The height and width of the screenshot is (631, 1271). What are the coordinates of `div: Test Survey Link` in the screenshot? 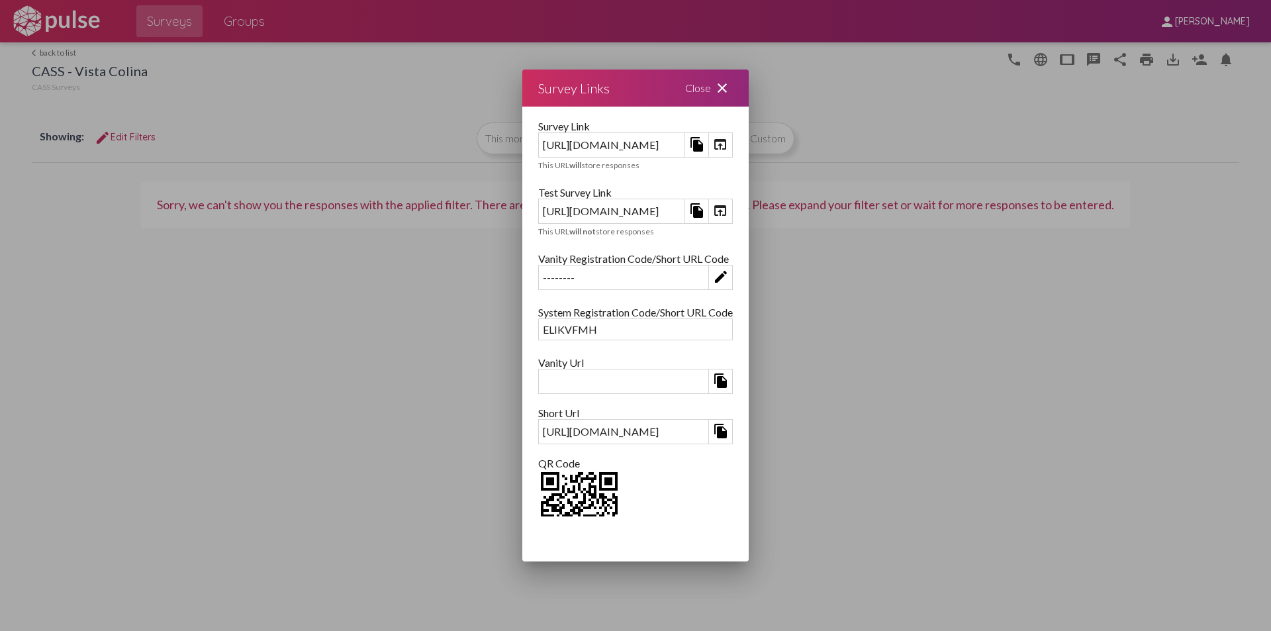 It's located at (635, 192).